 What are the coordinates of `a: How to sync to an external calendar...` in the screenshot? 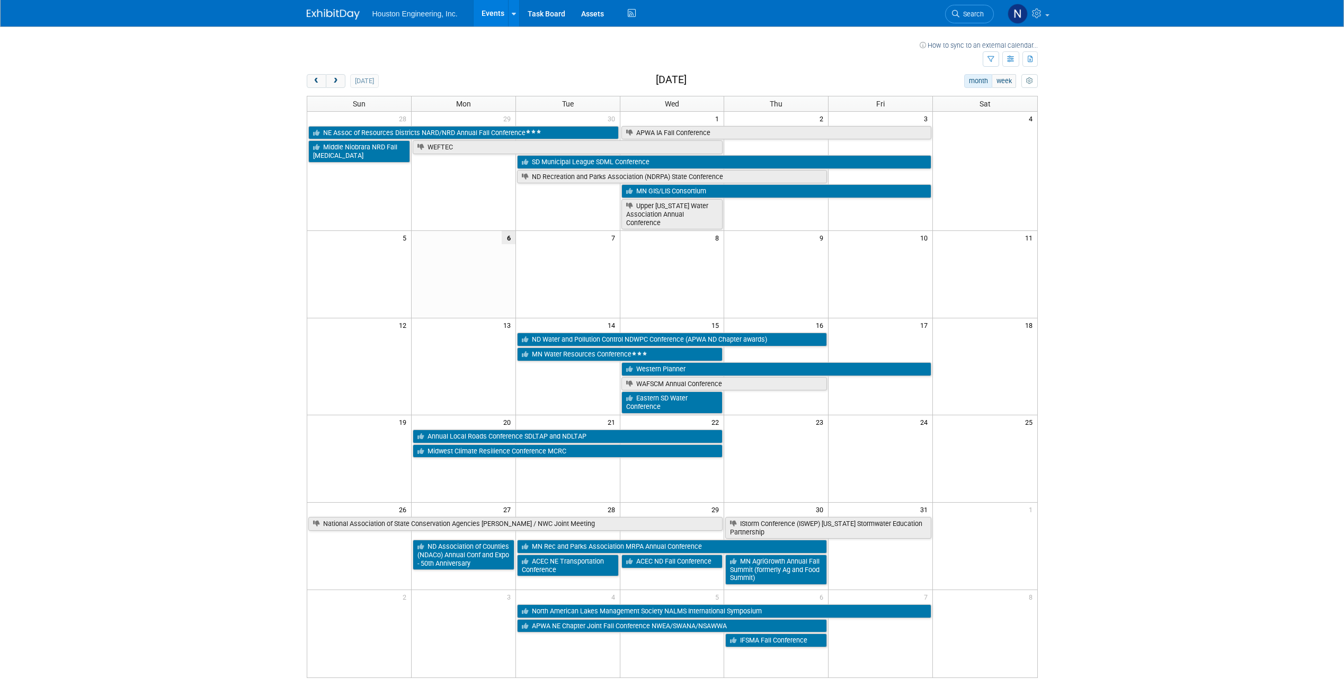 It's located at (978, 45).